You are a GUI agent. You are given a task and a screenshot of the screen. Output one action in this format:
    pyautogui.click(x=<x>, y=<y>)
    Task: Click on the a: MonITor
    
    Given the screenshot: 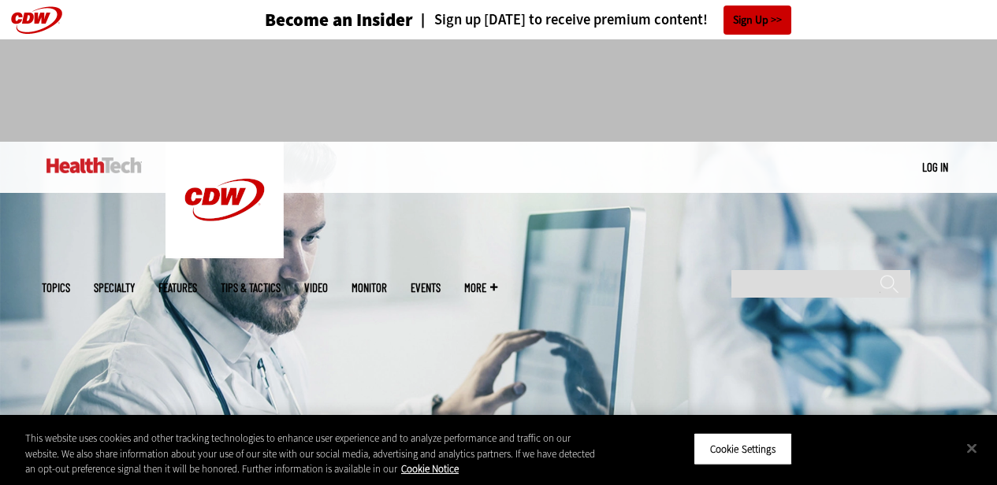 What is the action you would take?
    pyautogui.click(x=369, y=288)
    